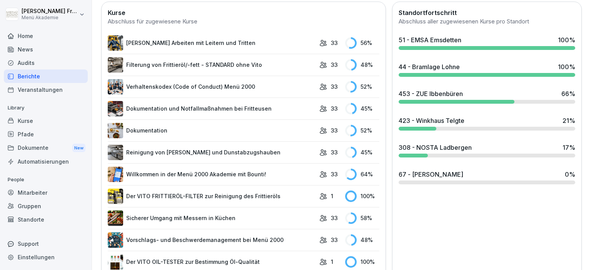  Describe the element at coordinates (46, 220) in the screenshot. I see `a: Standorte` at that location.